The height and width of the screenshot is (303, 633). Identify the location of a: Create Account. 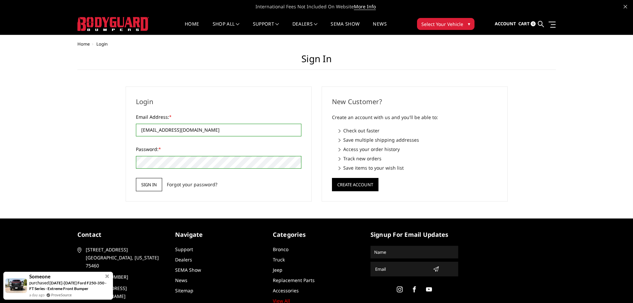
(355, 183).